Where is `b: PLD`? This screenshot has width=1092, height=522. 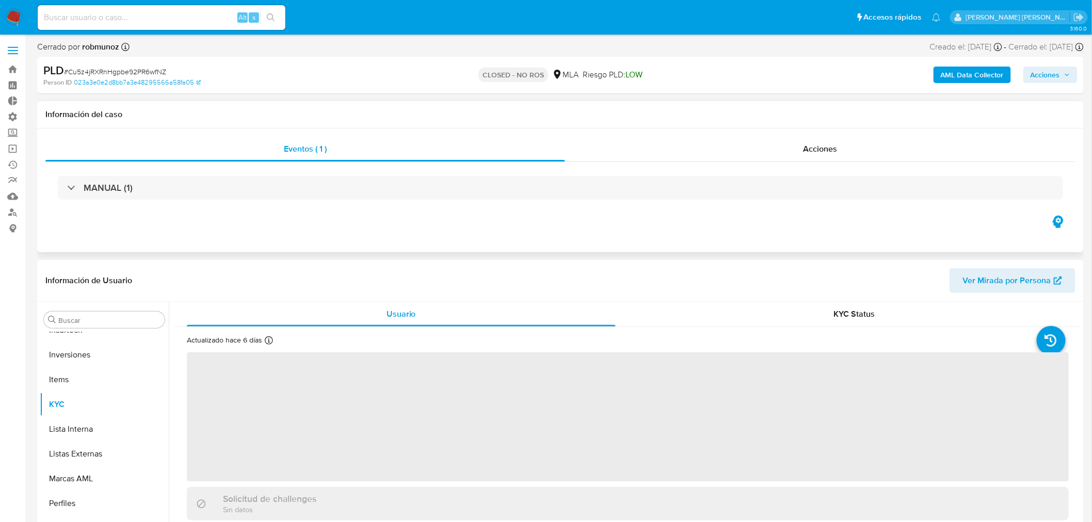
b: PLD is located at coordinates (54, 70).